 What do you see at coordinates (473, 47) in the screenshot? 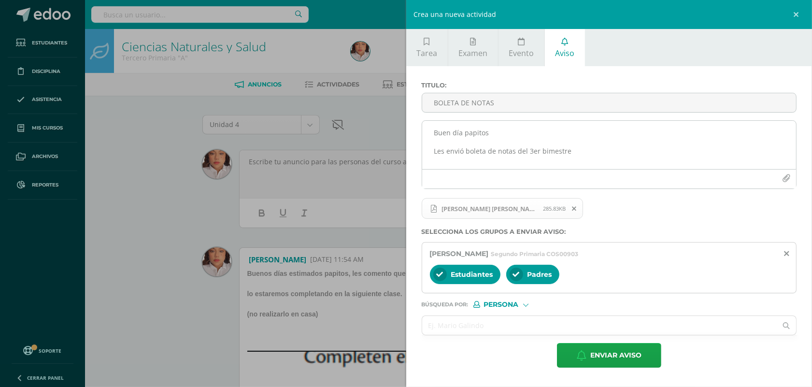
I see `a: Examen` at bounding box center [473, 47].